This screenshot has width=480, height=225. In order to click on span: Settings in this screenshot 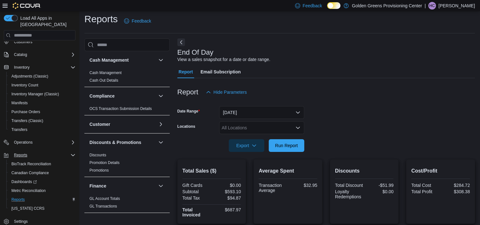, I will do `click(21, 221)`.